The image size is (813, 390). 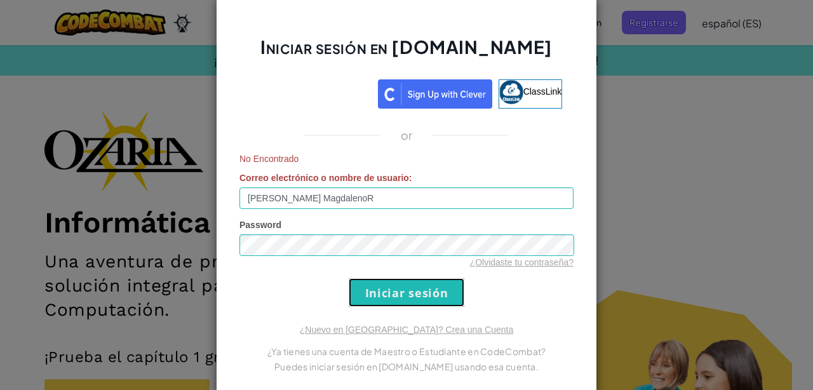 I want to click on img: classlink-logo-small.png, so click(x=511, y=92).